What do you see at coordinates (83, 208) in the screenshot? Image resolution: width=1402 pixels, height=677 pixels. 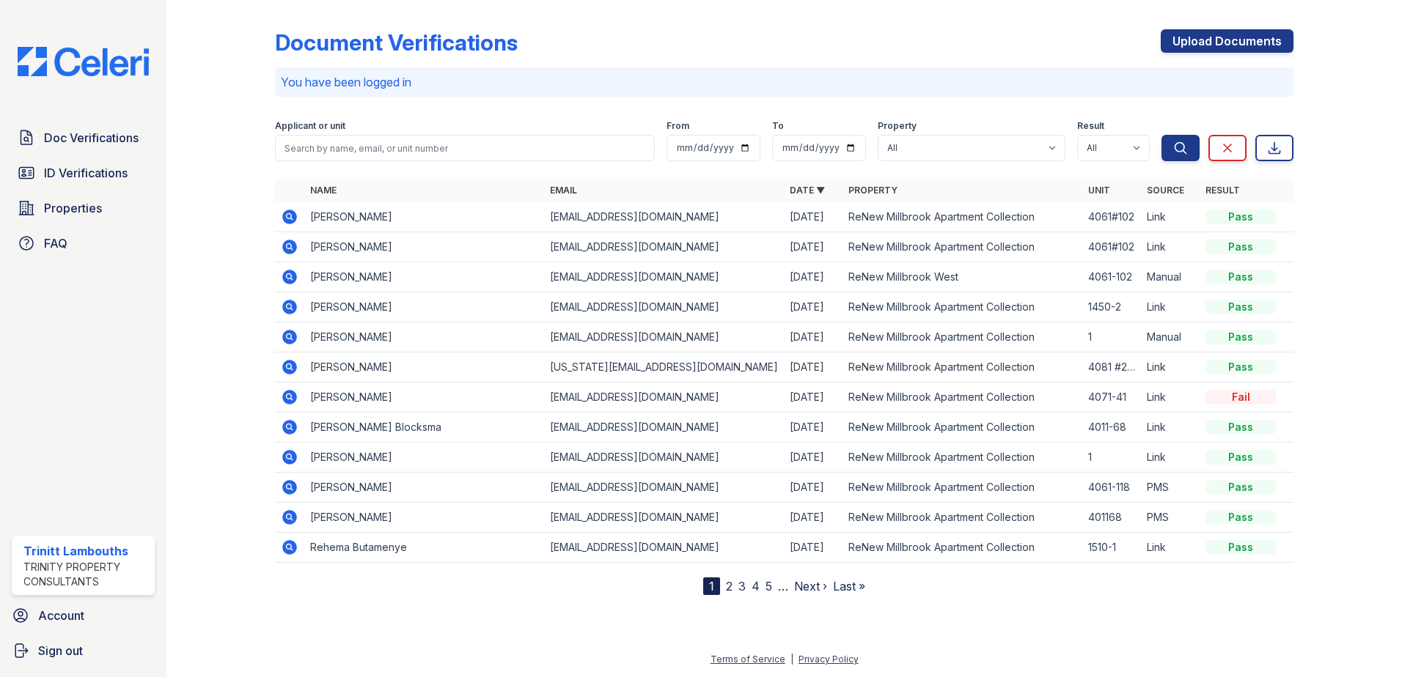 I see `a: Properties` at bounding box center [83, 208].